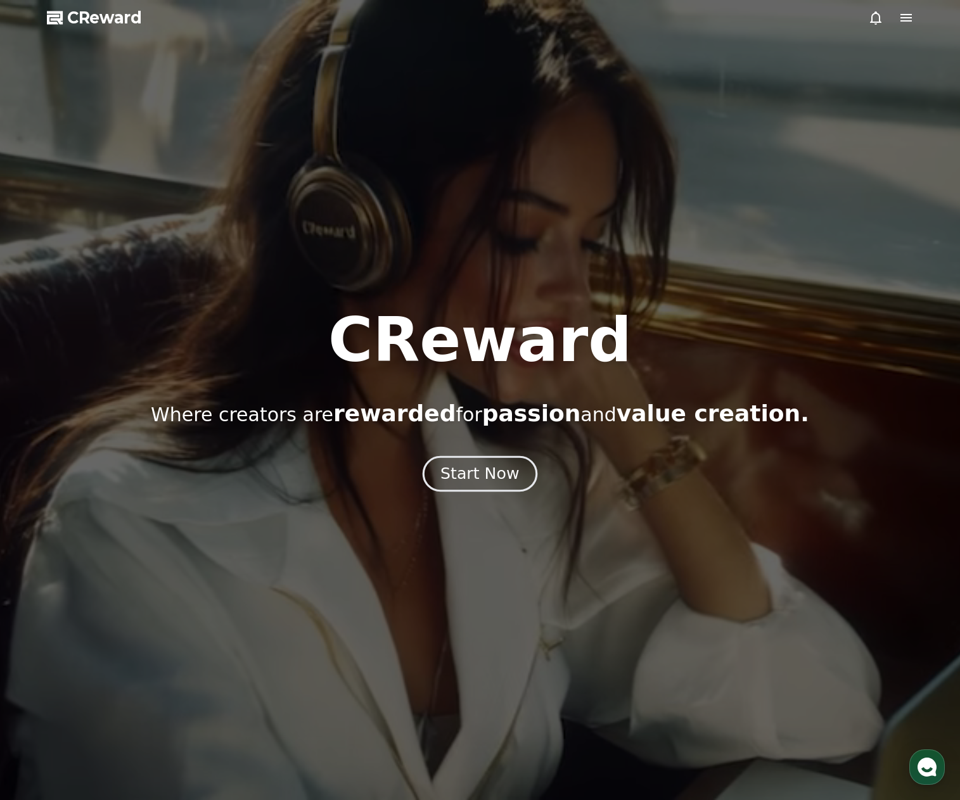 This screenshot has height=800, width=960. What do you see at coordinates (713, 413) in the screenshot?
I see `span: value creation.` at bounding box center [713, 413].